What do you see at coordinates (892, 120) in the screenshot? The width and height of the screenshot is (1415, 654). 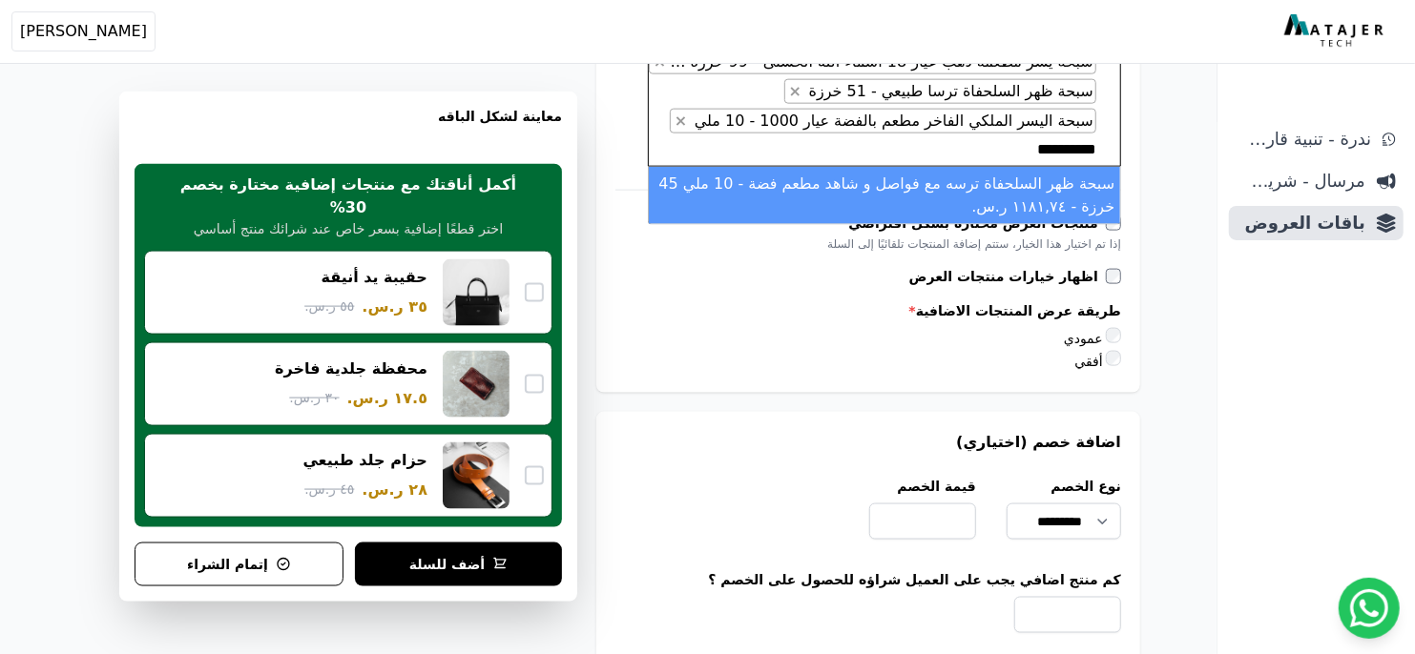 I see `span: سبحة اليسر الملكي الفاخر مطعم بالفضة عيار 1000 - 10 ملي` at bounding box center [892, 120].